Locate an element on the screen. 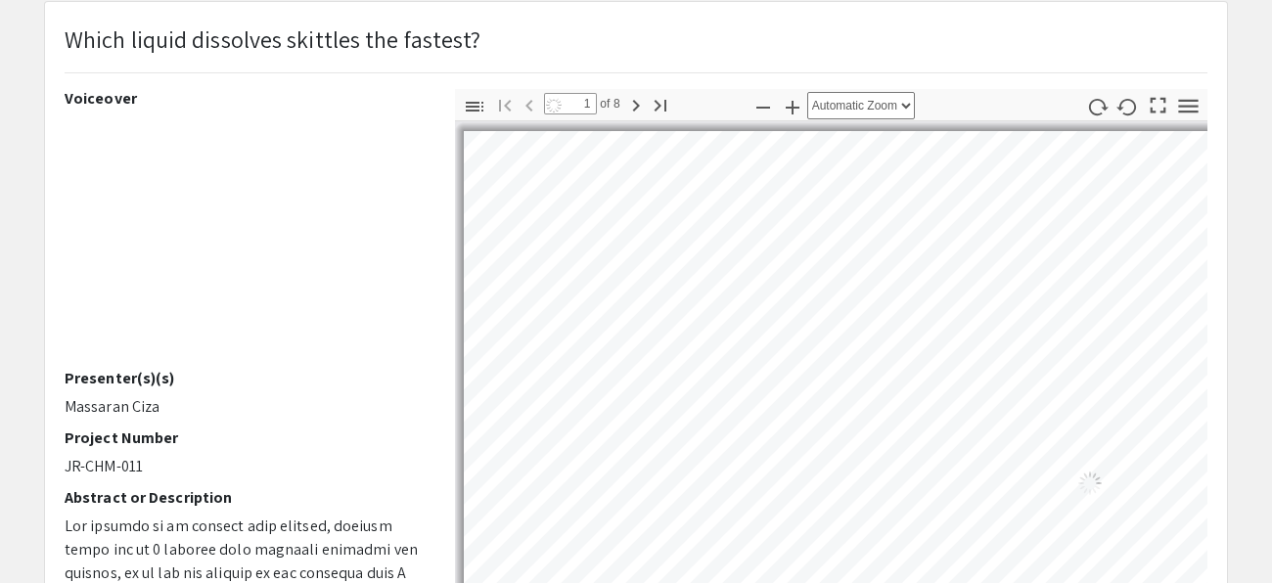 This screenshot has height=583, width=1272. h2: Project Number is located at coordinates (245, 437).